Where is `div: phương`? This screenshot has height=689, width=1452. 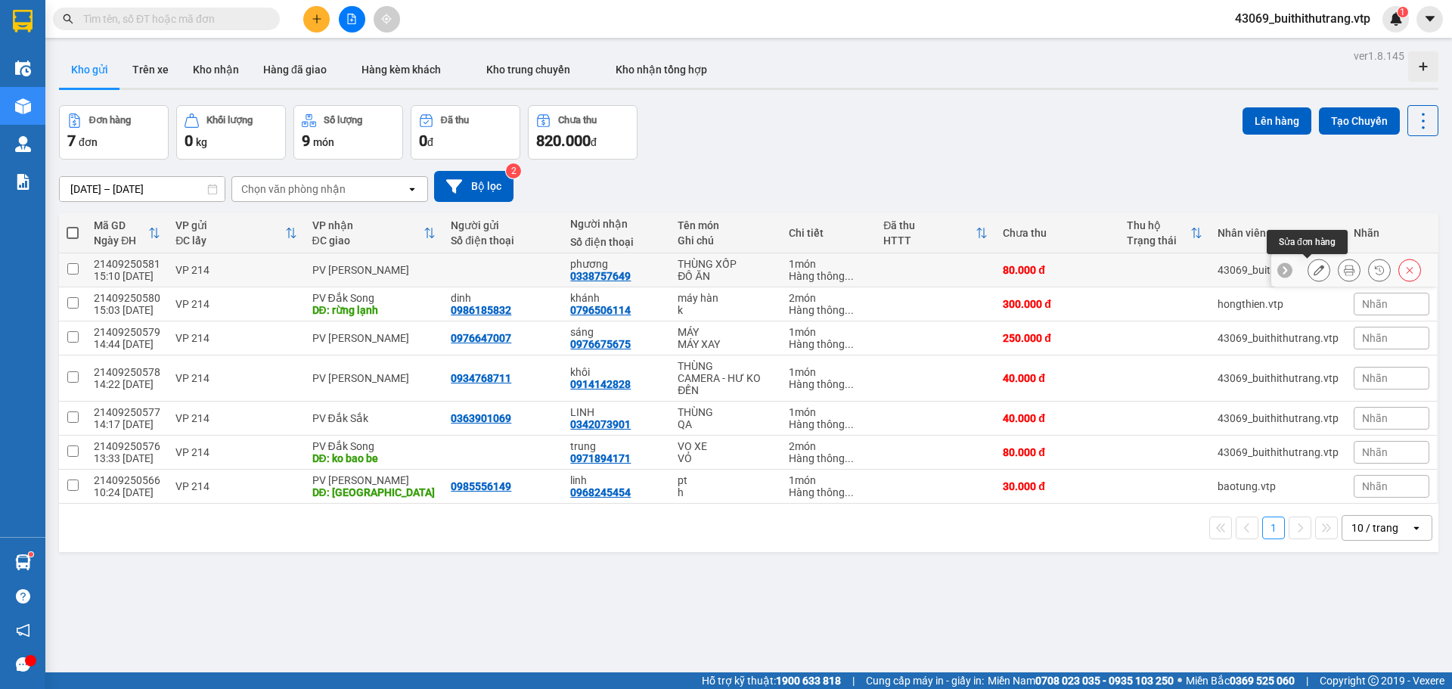 div: phương is located at coordinates (616, 264).